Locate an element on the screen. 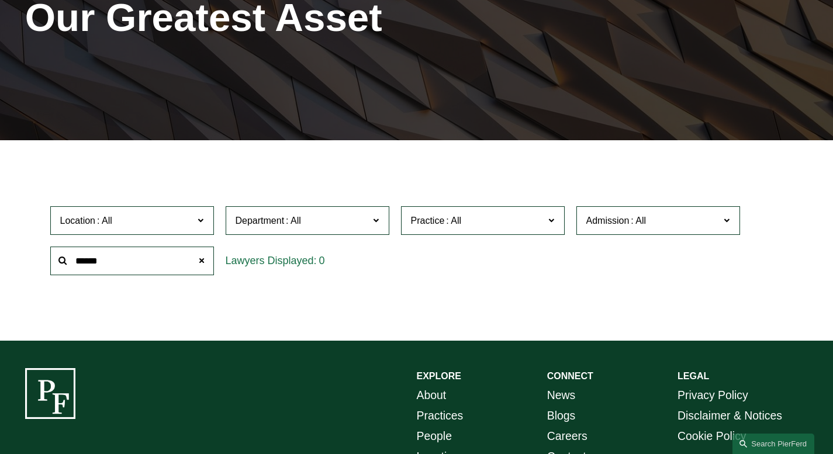 This screenshot has width=833, height=454. strong: CONNECT is located at coordinates (570, 376).